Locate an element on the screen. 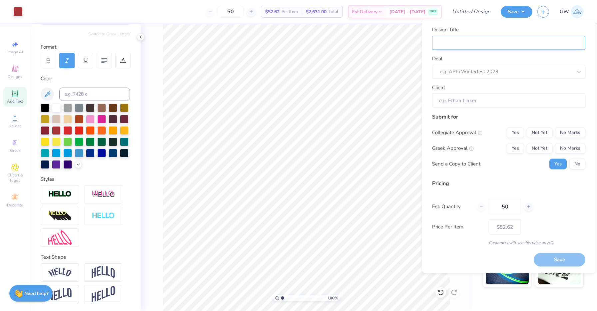  label: Design Title is located at coordinates (445, 30).